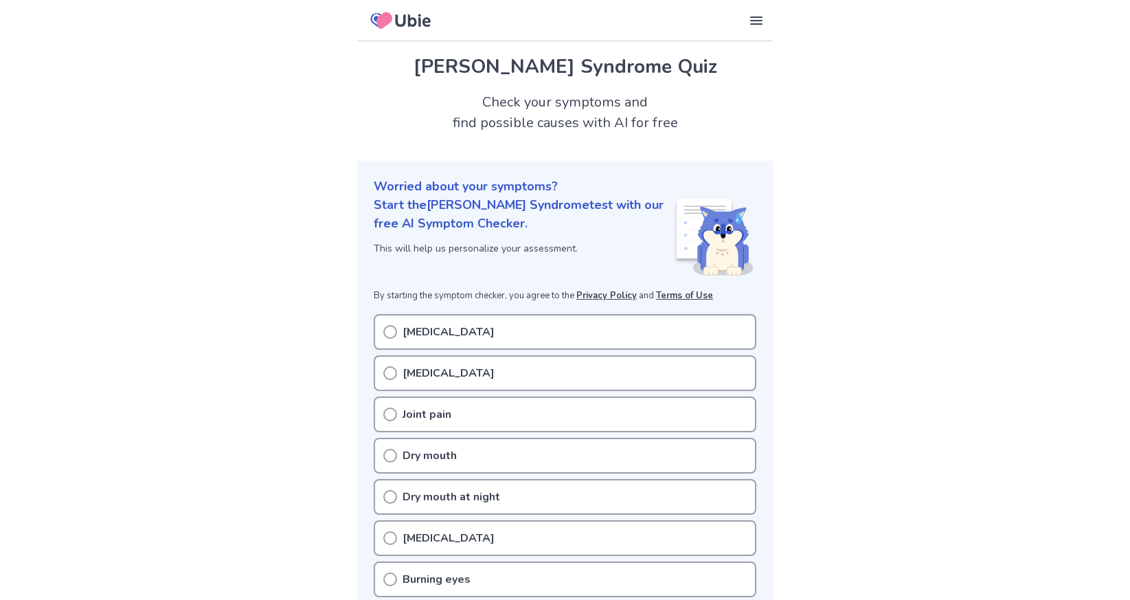  I want to click on p: Worried about your symptoms?, so click(565, 186).